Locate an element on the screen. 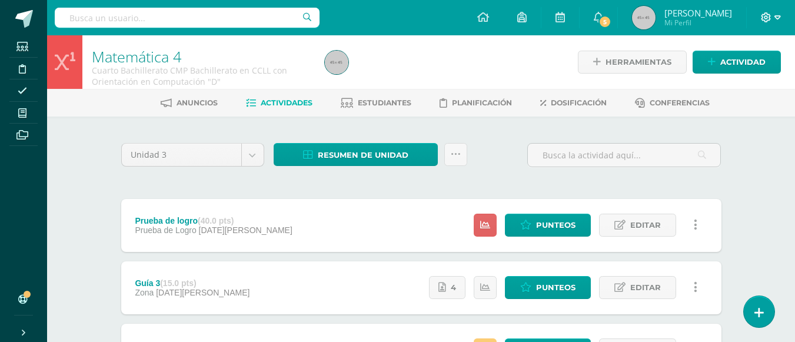 This screenshot has height=342, width=795. span: Planificación is located at coordinates (482, 102).